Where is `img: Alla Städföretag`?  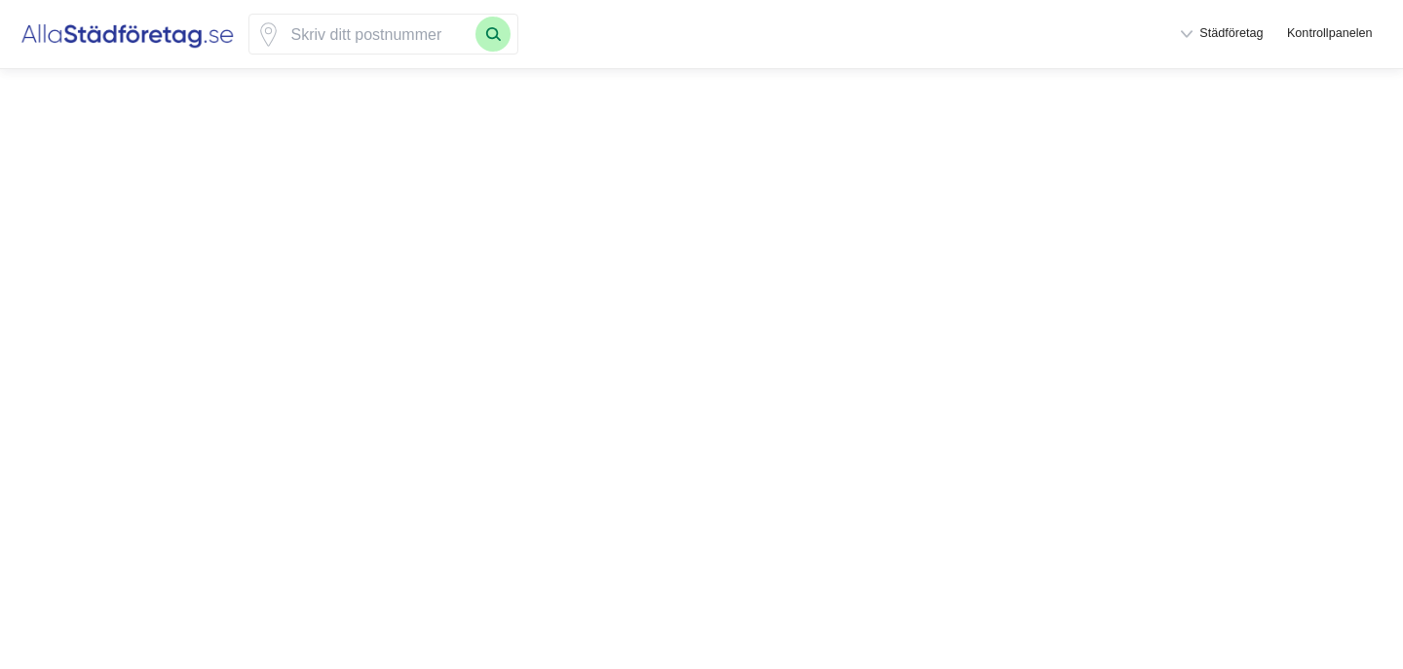 img: Alla Städföretag is located at coordinates (128, 34).